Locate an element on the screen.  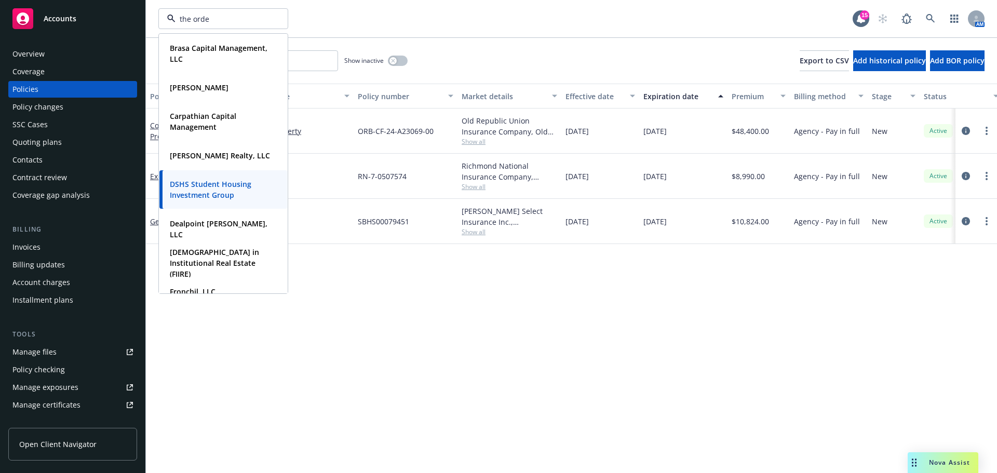
a: Manage certificates is located at coordinates (73, 405).